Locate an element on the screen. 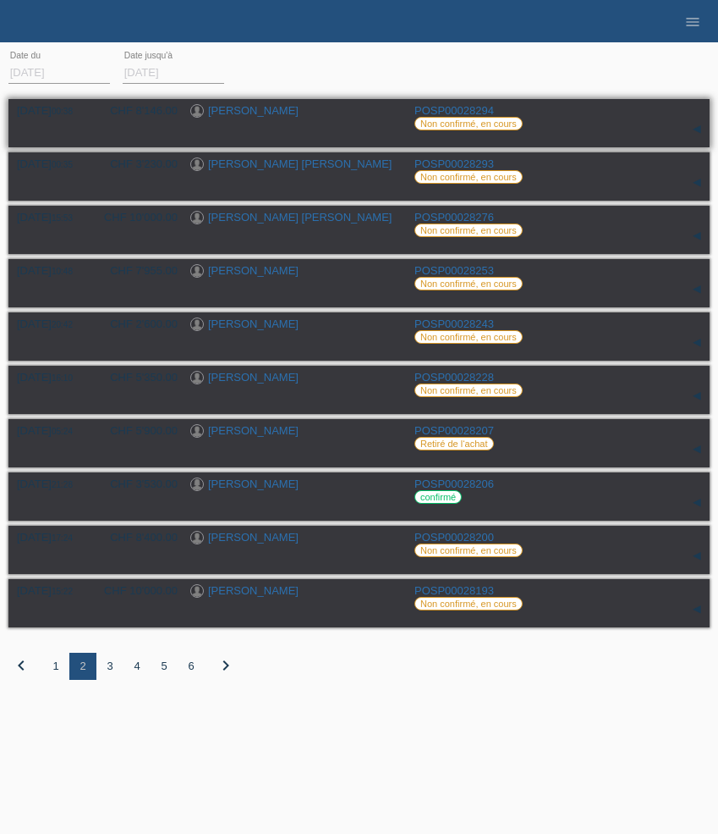  span: 00:38 is located at coordinates (62, 111).